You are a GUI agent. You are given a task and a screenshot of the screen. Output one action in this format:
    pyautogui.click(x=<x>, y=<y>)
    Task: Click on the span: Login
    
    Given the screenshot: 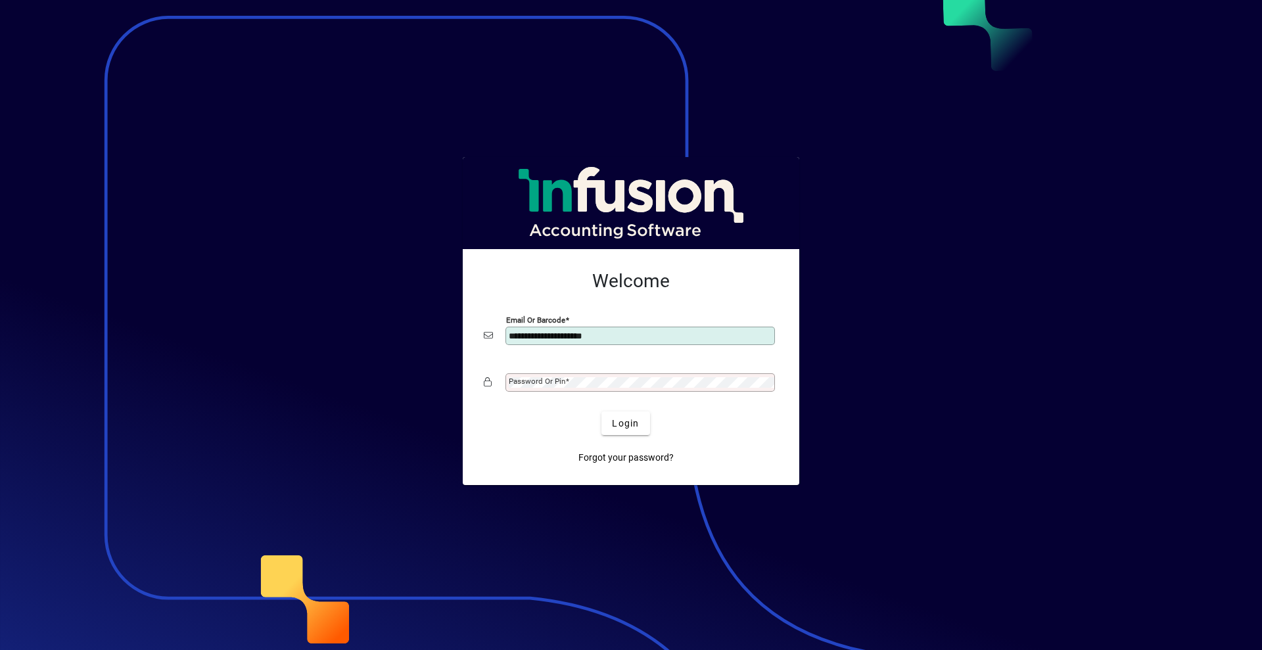 What is the action you would take?
    pyautogui.click(x=625, y=423)
    